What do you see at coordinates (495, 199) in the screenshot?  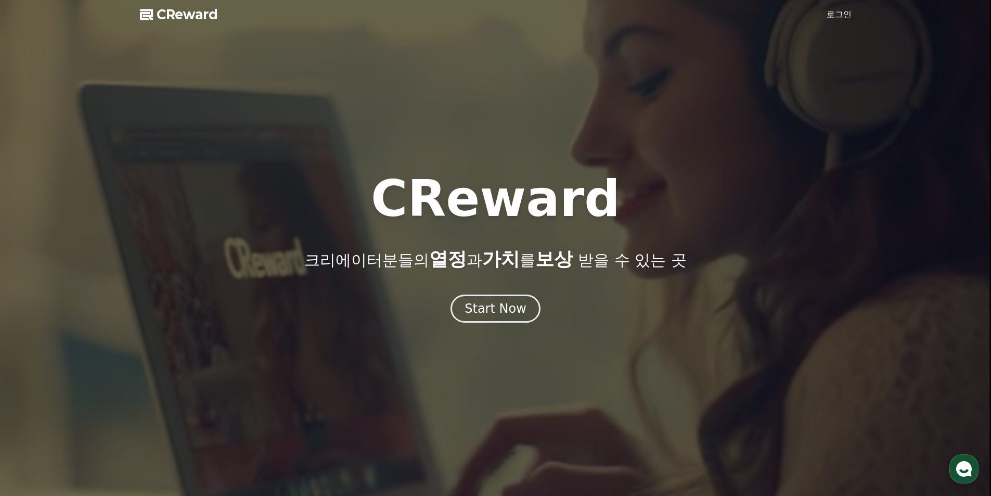 I see `h1: CReward` at bounding box center [495, 199].